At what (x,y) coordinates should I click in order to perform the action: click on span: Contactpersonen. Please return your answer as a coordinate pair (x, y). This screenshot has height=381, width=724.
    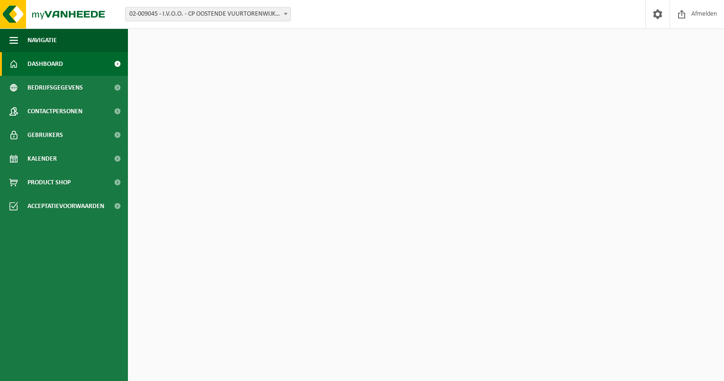
    Looking at the image, I should click on (55, 111).